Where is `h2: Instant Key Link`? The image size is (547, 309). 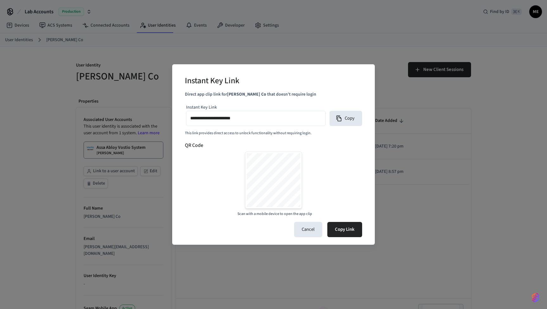
h2: Instant Key Link is located at coordinates (212, 81).